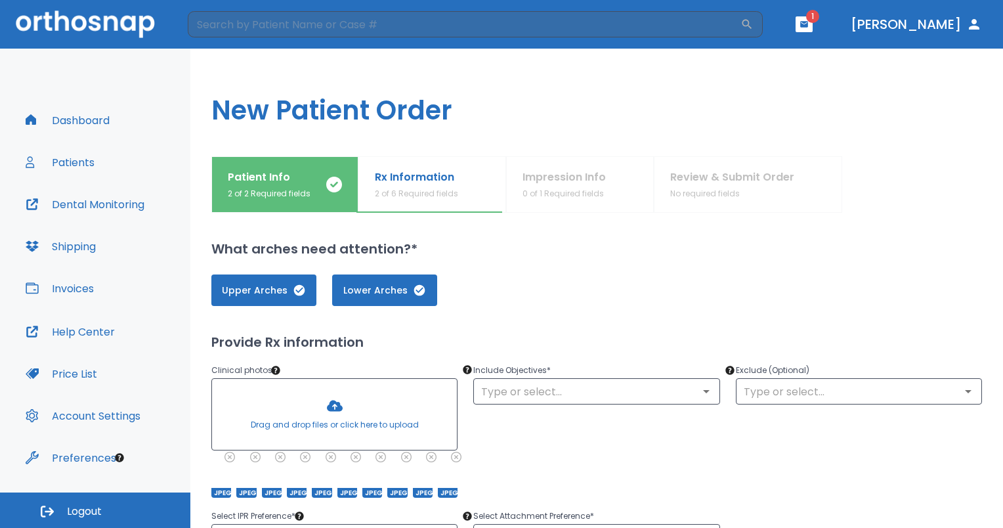 Image resolution: width=1003 pixels, height=528 pixels. What do you see at coordinates (83, 415) in the screenshot?
I see `button: Account Settings` at bounding box center [83, 415].